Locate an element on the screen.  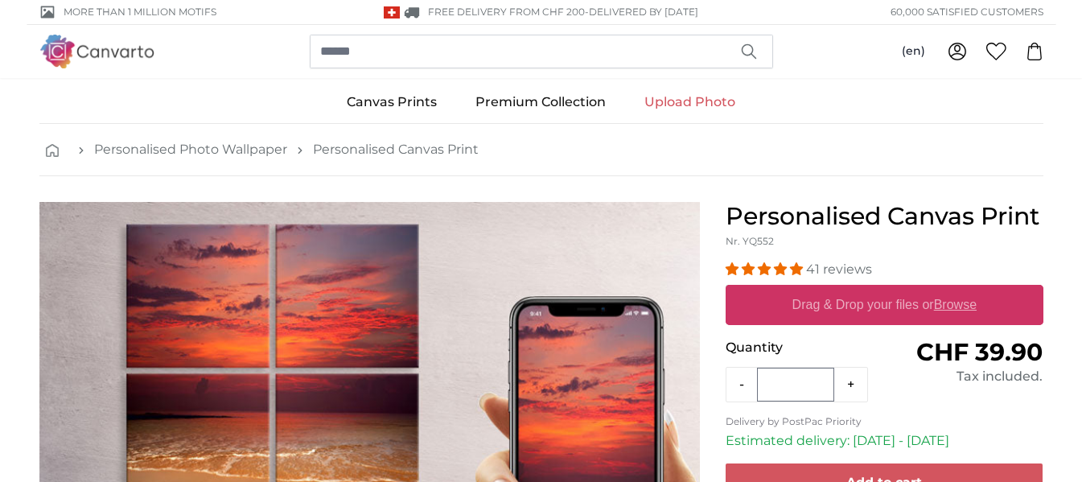
div: Tax included. is located at coordinates (963, 376).